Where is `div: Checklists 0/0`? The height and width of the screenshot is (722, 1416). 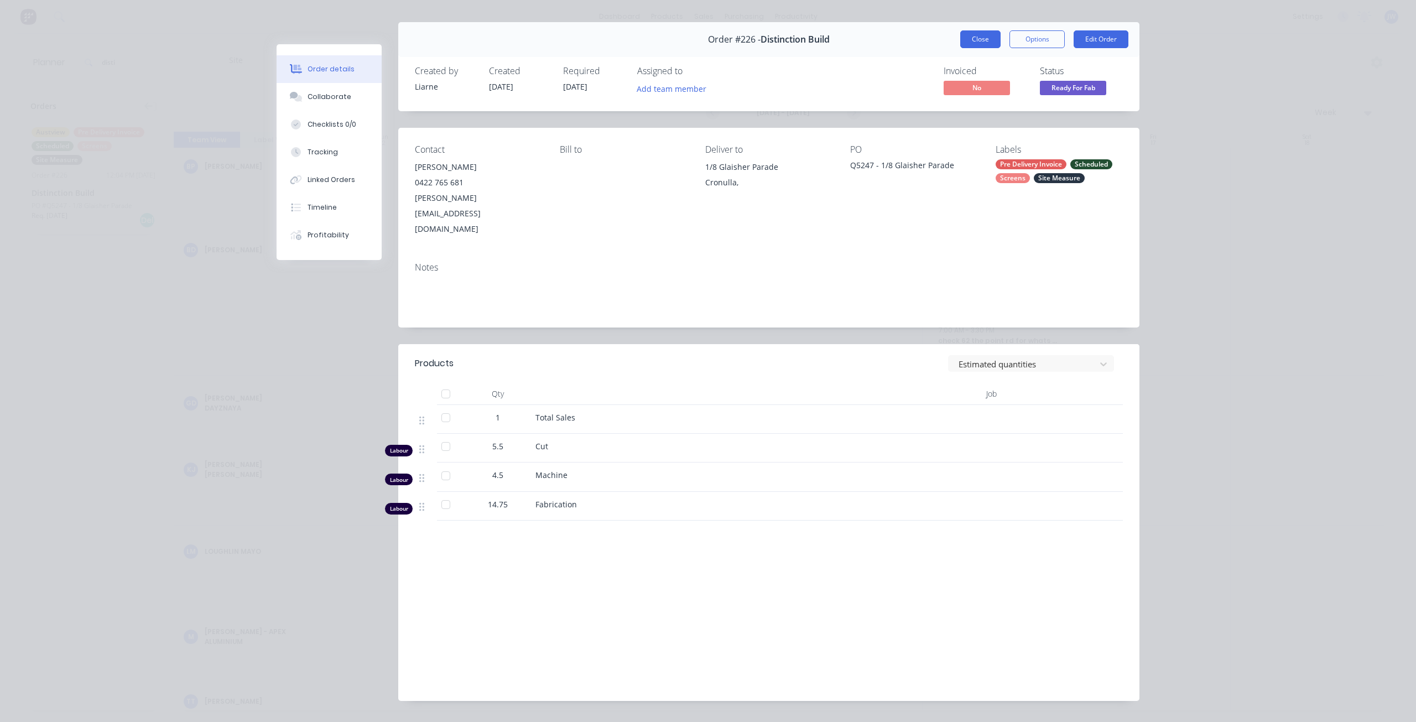 div: Checklists 0/0 is located at coordinates (332, 124).